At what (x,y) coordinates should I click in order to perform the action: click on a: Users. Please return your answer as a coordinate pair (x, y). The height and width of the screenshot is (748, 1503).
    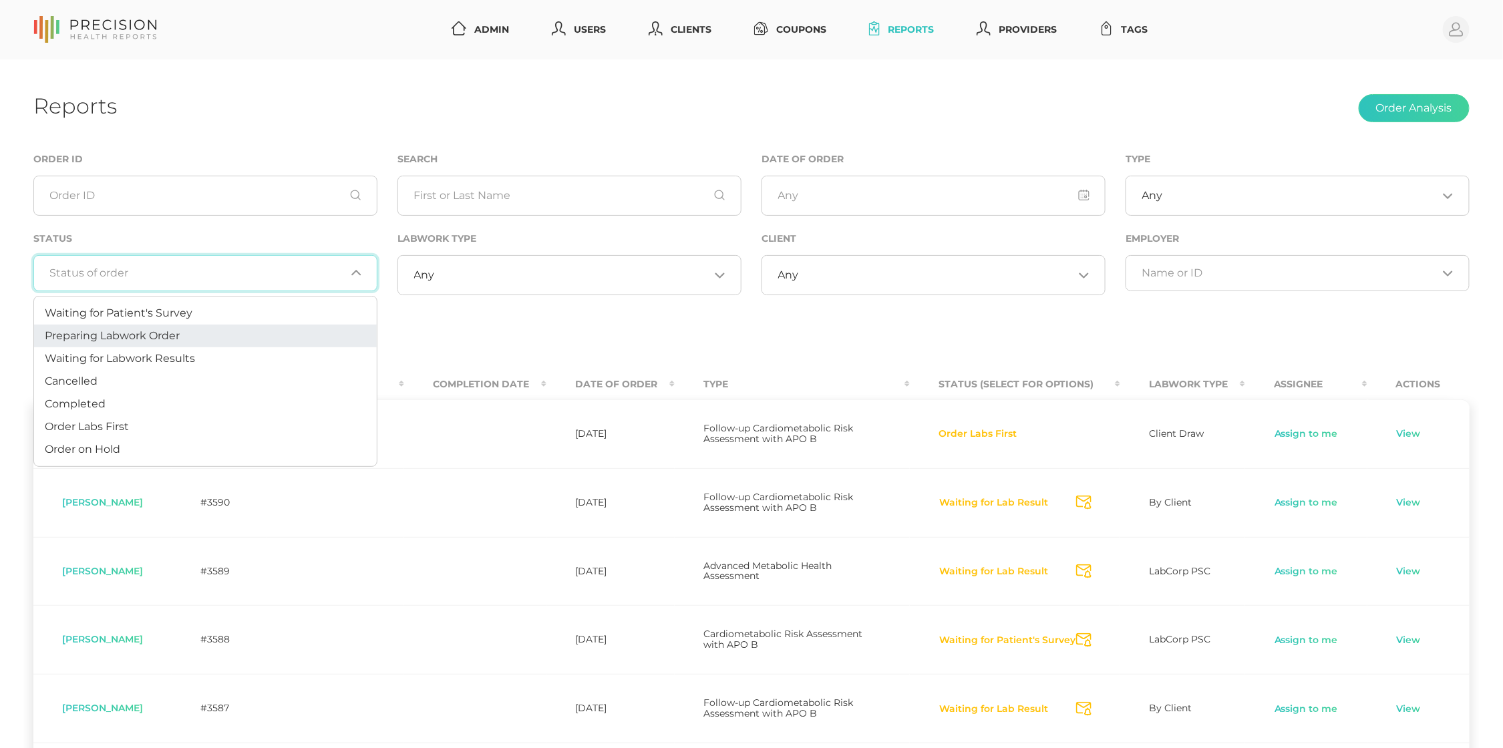
    Looking at the image, I should click on (578, 29).